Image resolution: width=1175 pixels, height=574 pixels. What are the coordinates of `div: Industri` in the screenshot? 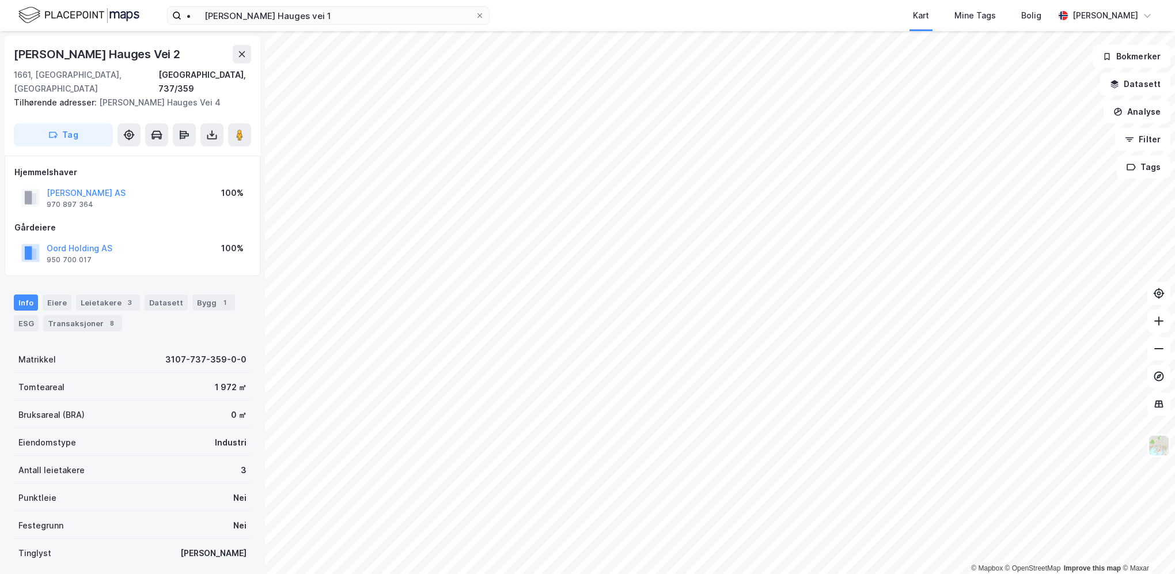 It's located at (230, 442).